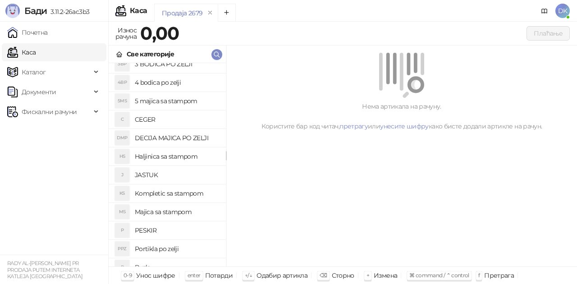  Describe the element at coordinates (177, 138) in the screenshot. I see `h4: DECIJA MAJICA PO ZELJI` at that location.